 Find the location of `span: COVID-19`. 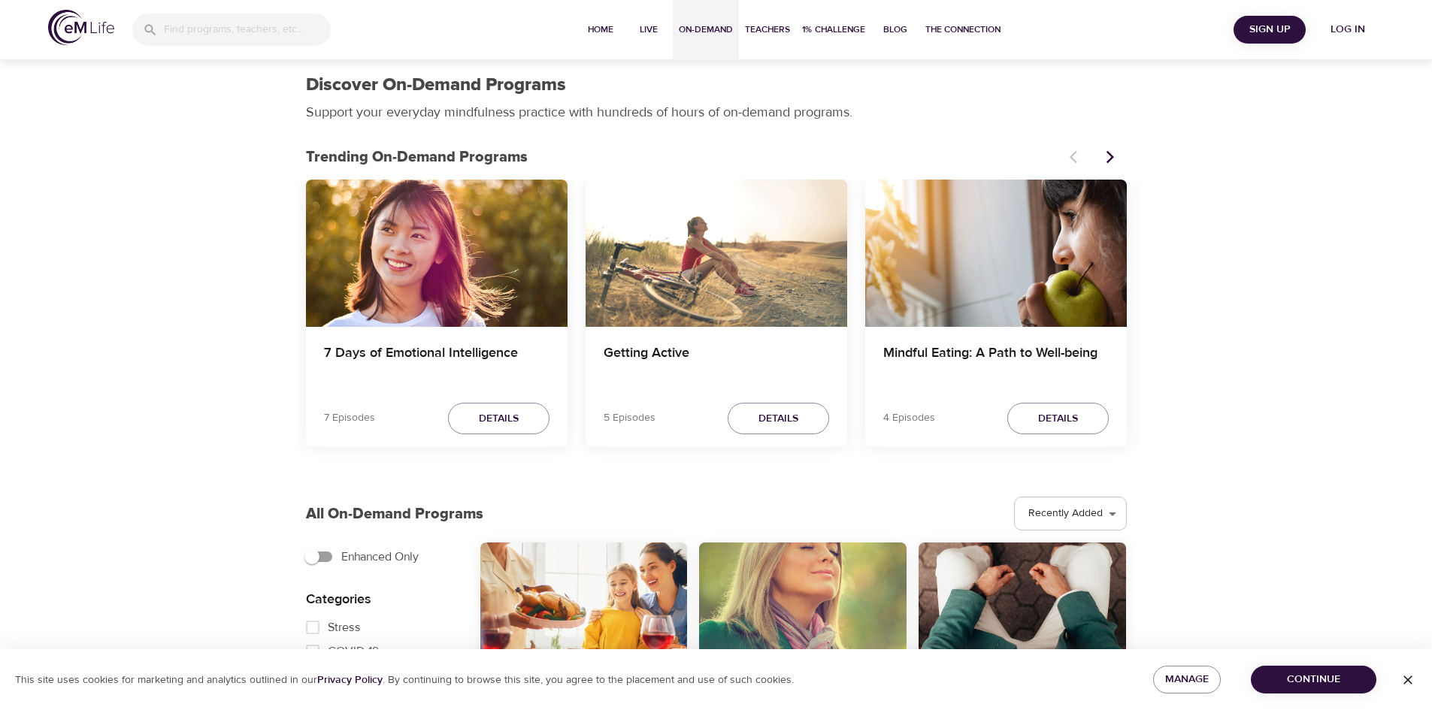

span: COVID-19 is located at coordinates (353, 652).